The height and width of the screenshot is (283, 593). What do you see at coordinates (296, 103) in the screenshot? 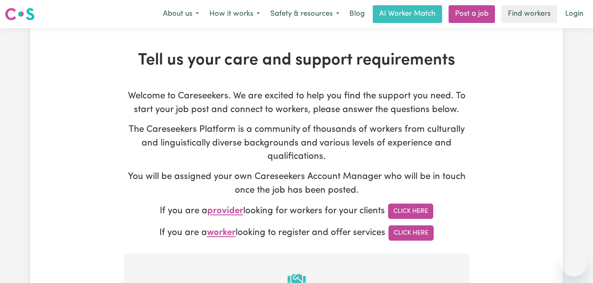
I see `p: Welcome to Careseekers. We are excited to help you find the support you need. To start your job p...` at bounding box center [296, 103].